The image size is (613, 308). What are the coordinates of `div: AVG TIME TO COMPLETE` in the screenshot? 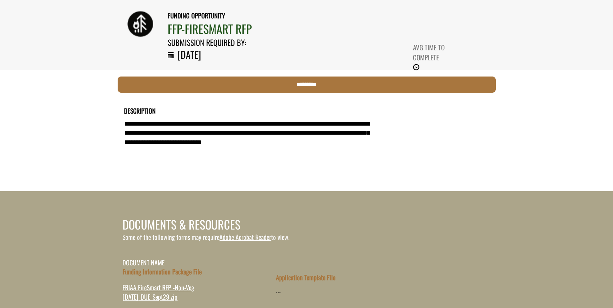 It's located at (439, 52).